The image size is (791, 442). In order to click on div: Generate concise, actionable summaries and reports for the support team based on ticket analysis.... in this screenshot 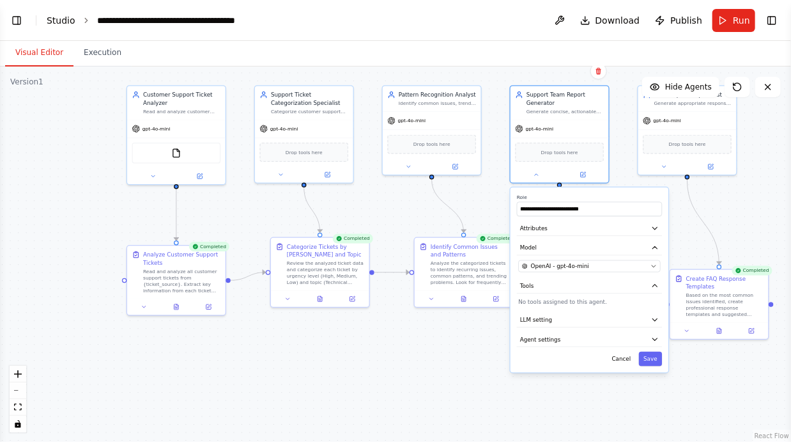, I will do `click(565, 111)`.